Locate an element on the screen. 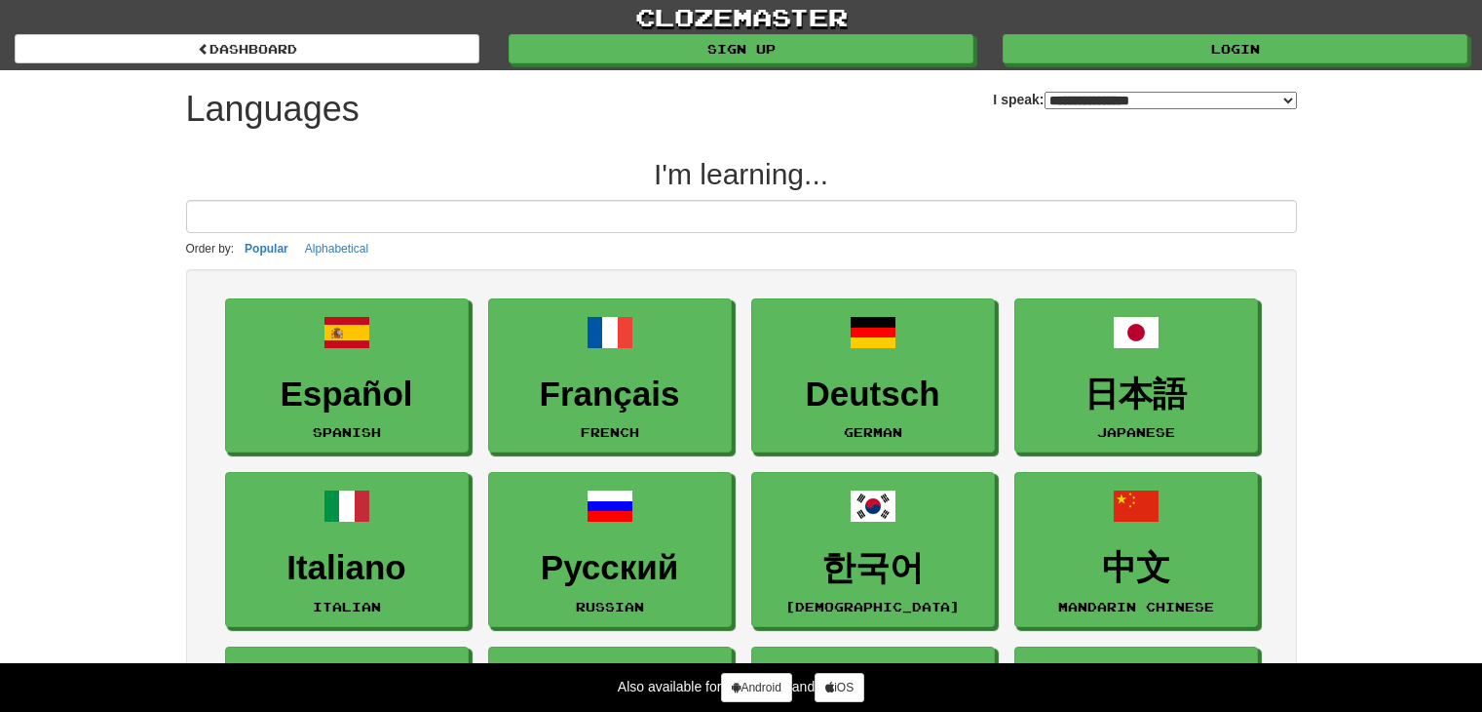  h3: 日本語 is located at coordinates (1136, 394).